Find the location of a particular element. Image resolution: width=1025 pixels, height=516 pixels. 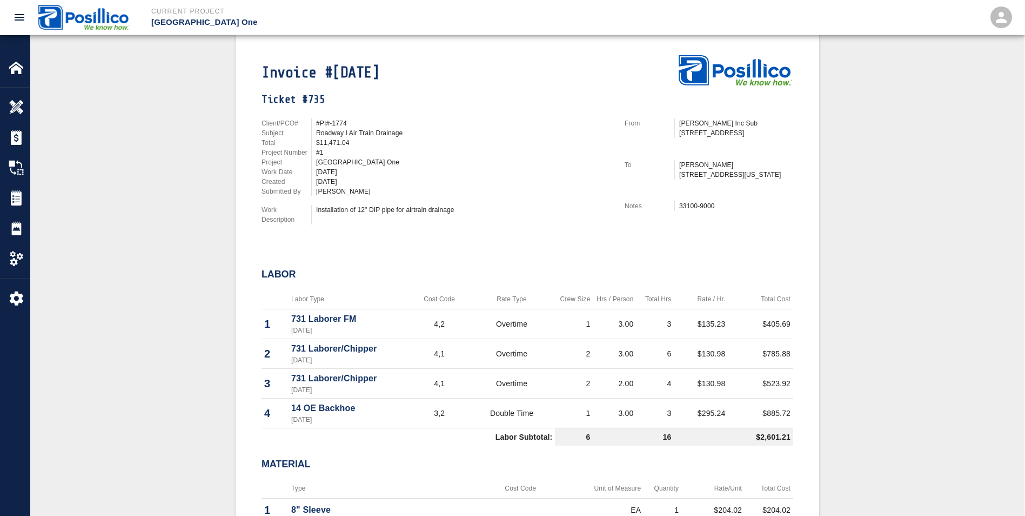

p: 731 Laborer FM is located at coordinates (350, 319).